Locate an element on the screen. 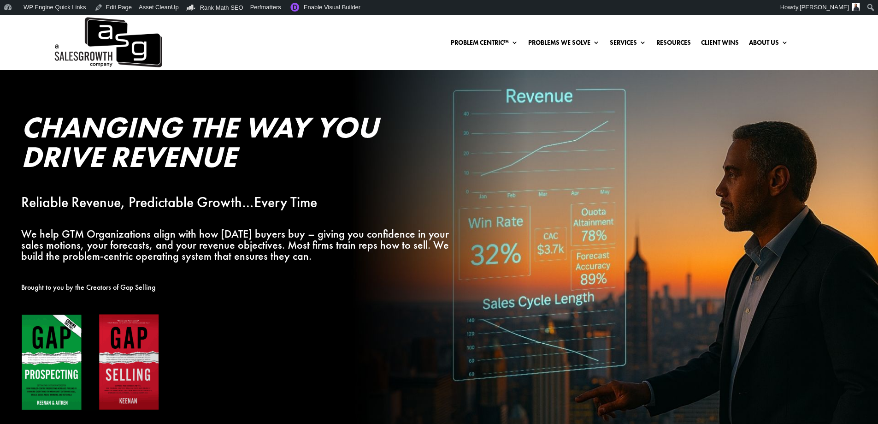  a: Client Wins is located at coordinates (720, 44).